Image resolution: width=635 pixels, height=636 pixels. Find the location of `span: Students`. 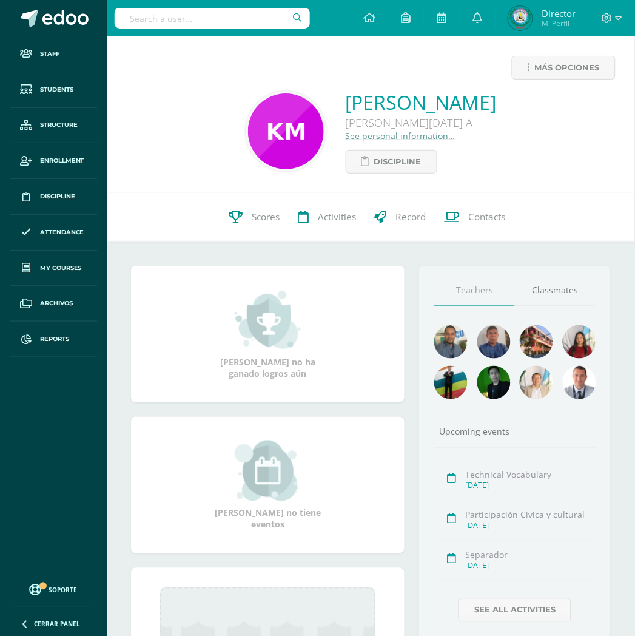

span: Students is located at coordinates (56, 90).